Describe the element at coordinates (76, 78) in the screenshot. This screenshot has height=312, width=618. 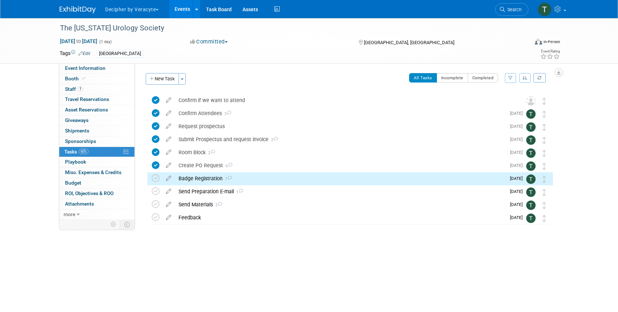
I see `span: Booth` at that location.